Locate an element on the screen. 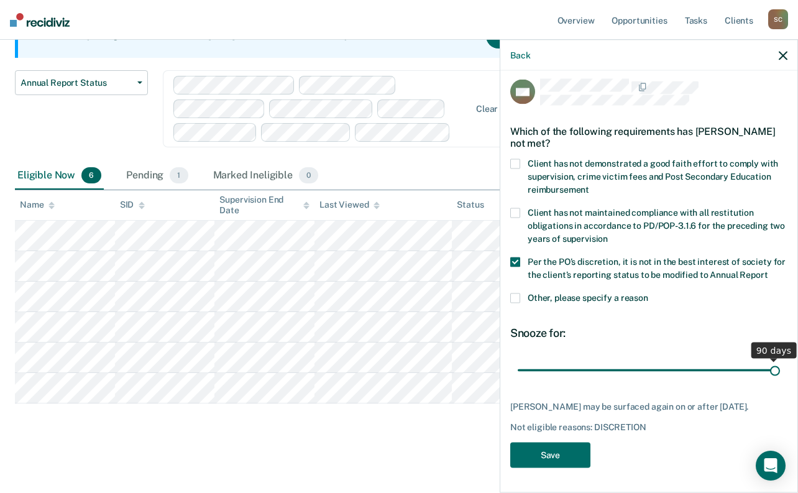 Image resolution: width=798 pixels, height=493 pixels. div: Last Viewed is located at coordinates (349, 204).